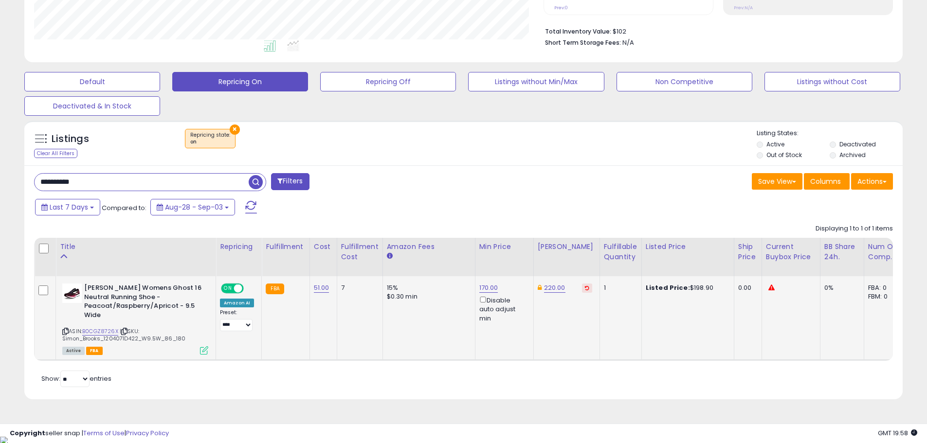 The image size is (927, 443). Describe the element at coordinates (136, 247) in the screenshot. I see `div: Title` at that location.